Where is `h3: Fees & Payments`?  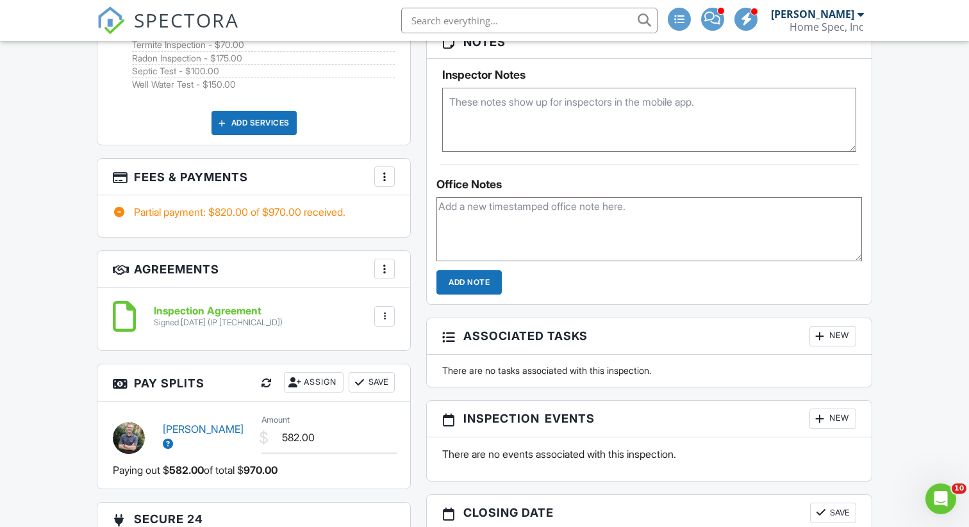
h3: Fees & Payments is located at coordinates (254, 177).